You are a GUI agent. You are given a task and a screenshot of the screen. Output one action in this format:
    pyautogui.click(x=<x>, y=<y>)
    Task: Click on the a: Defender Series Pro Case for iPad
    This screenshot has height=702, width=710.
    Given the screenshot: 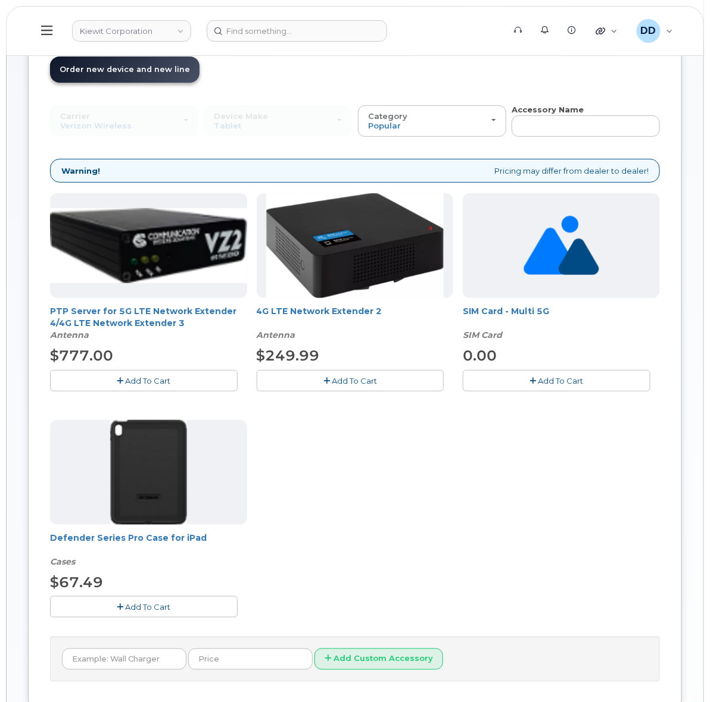 What is the action you would take?
    pyautogui.click(x=128, y=538)
    